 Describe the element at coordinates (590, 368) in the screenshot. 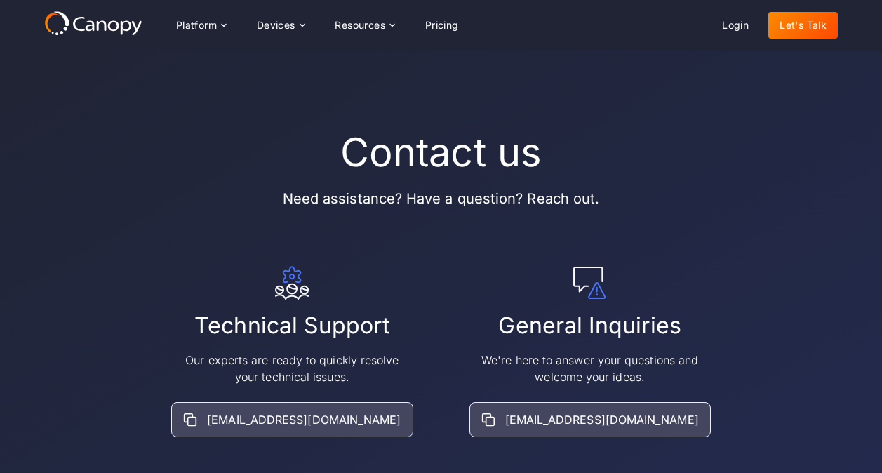

I see `p: We're here to answer your questions and welcome your ideas.` at that location.